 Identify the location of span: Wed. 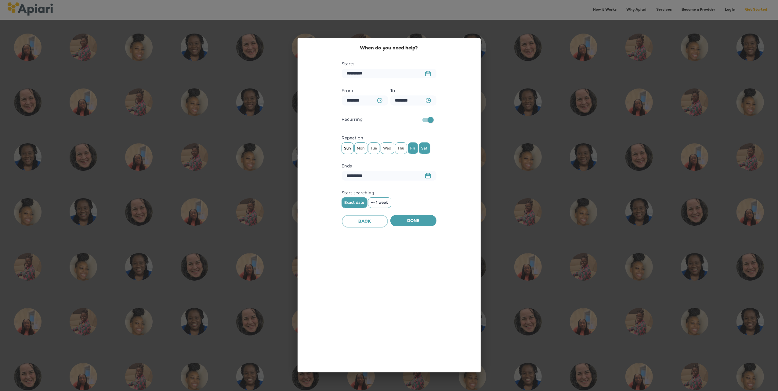
(387, 148).